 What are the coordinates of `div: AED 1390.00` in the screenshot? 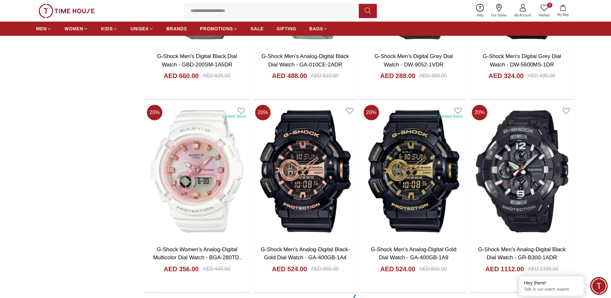 It's located at (543, 269).